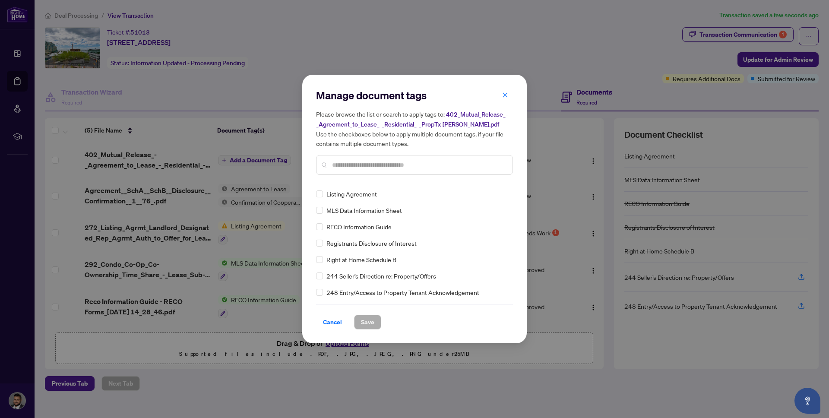 Image resolution: width=829 pixels, height=418 pixels. I want to click on span: 248 Entry/Access to Property Tenant Acknowledgement, so click(403, 292).